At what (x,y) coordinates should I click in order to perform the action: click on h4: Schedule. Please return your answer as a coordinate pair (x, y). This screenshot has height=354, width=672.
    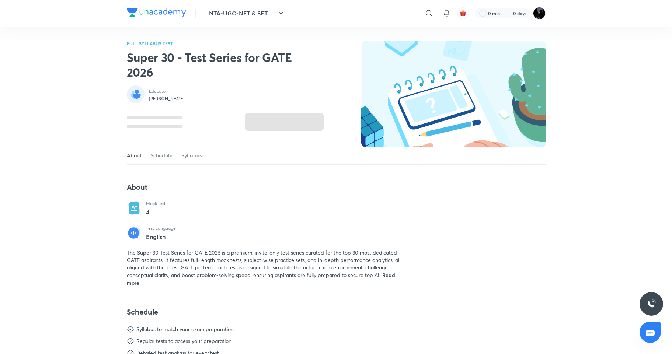
    Looking at the image, I should click on (265, 312).